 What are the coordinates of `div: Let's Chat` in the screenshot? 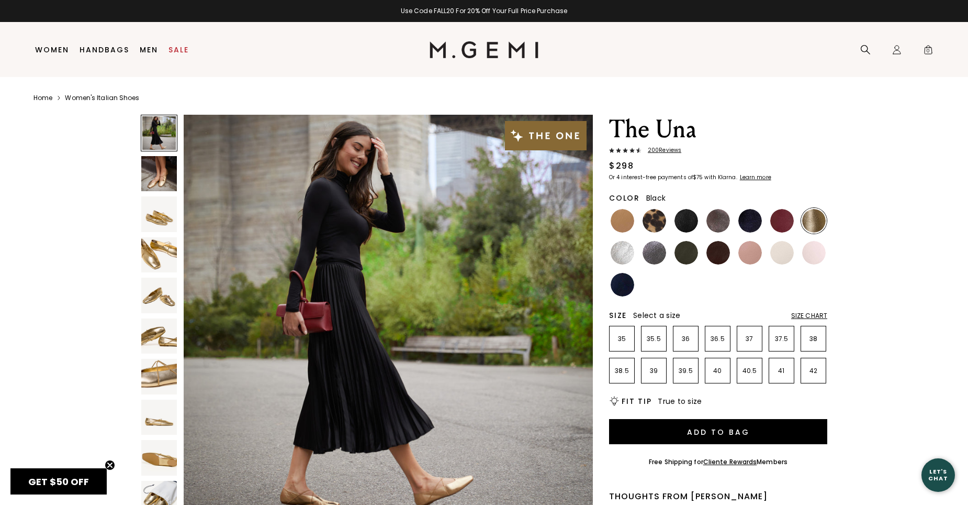 It's located at (939, 474).